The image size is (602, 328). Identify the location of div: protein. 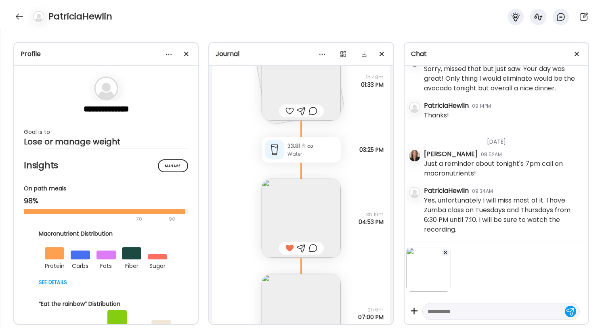
(54, 265).